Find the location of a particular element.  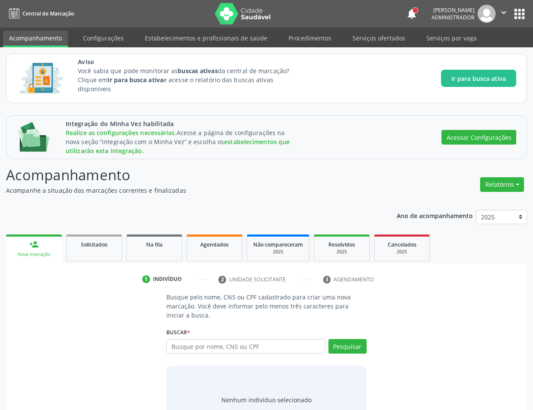

p: Acompanhamento is located at coordinates (188, 175).